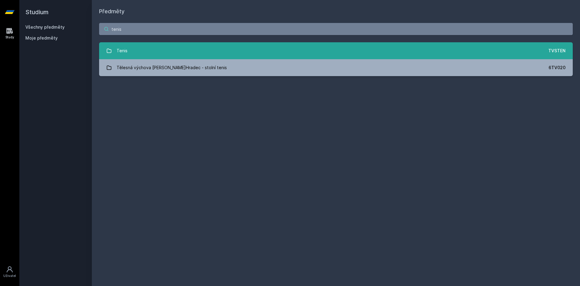  Describe the element at coordinates (557, 68) in the screenshot. I see `div: 6TV020` at that location.